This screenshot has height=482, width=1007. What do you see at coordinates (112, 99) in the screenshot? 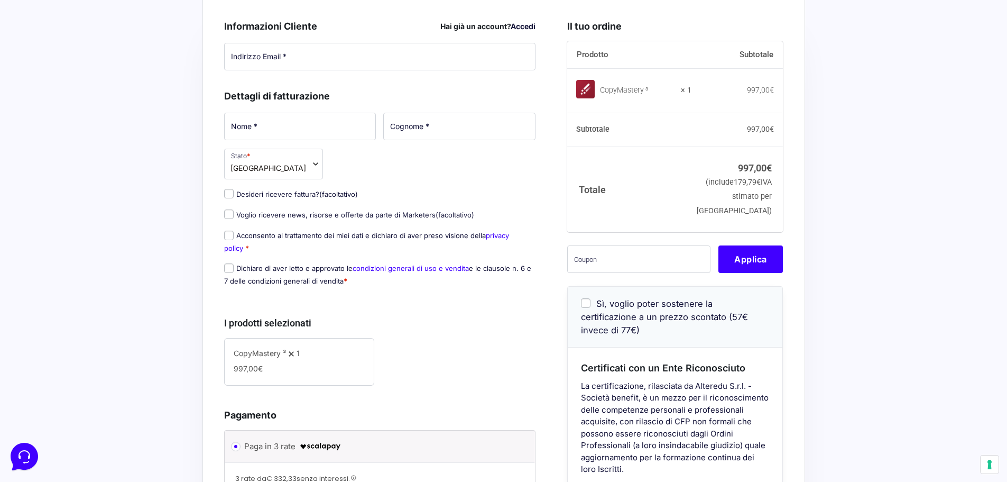
I see `span: Inizia una conversazione` at bounding box center [112, 99].